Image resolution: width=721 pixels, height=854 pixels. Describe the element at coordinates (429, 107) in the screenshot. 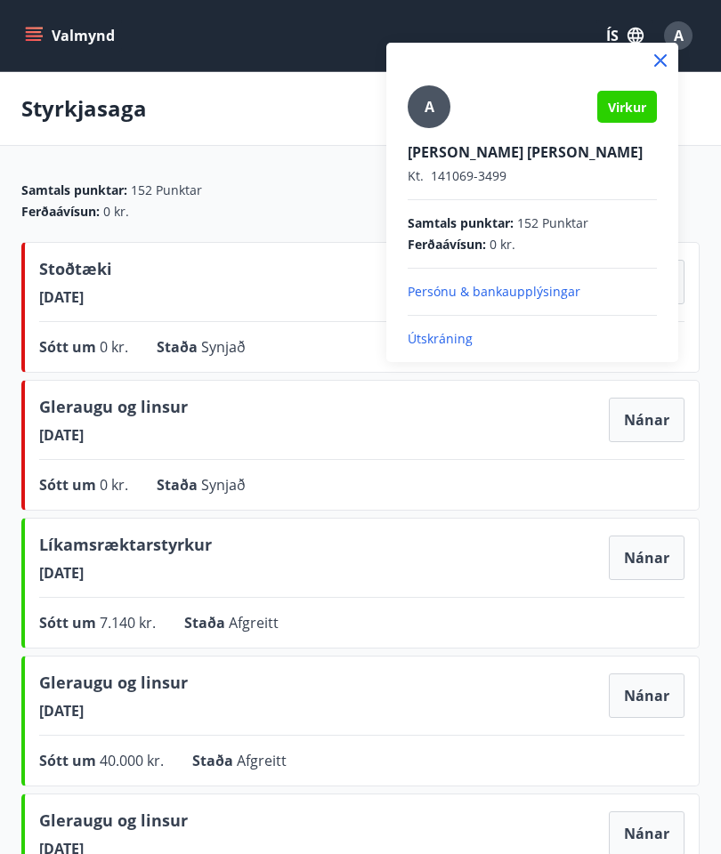

I see `span: A` at that location.